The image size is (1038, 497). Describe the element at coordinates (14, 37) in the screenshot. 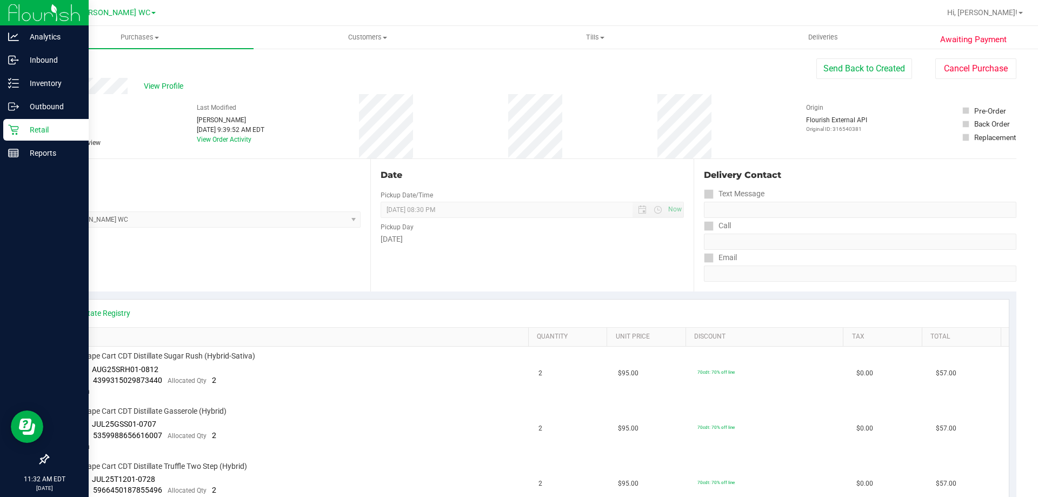

I see `inline-svg: Analytics` at that location.